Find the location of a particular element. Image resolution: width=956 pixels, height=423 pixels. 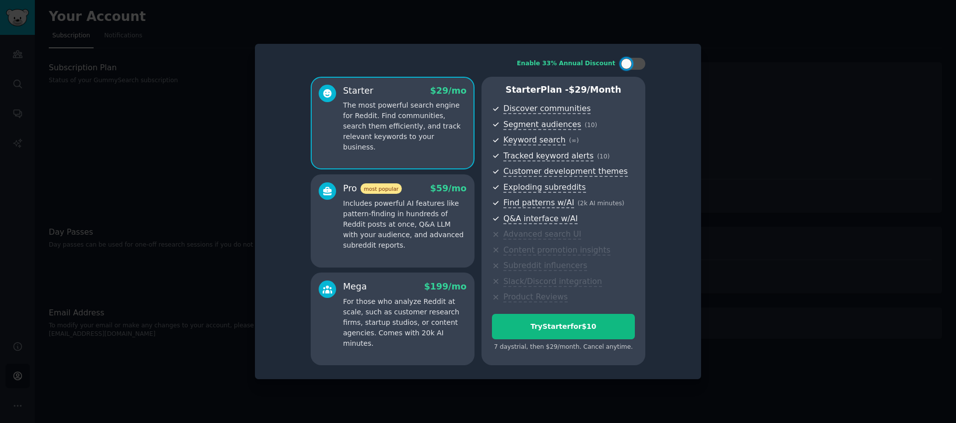

span: ( 2k AI minutes ) is located at coordinates (601, 203).